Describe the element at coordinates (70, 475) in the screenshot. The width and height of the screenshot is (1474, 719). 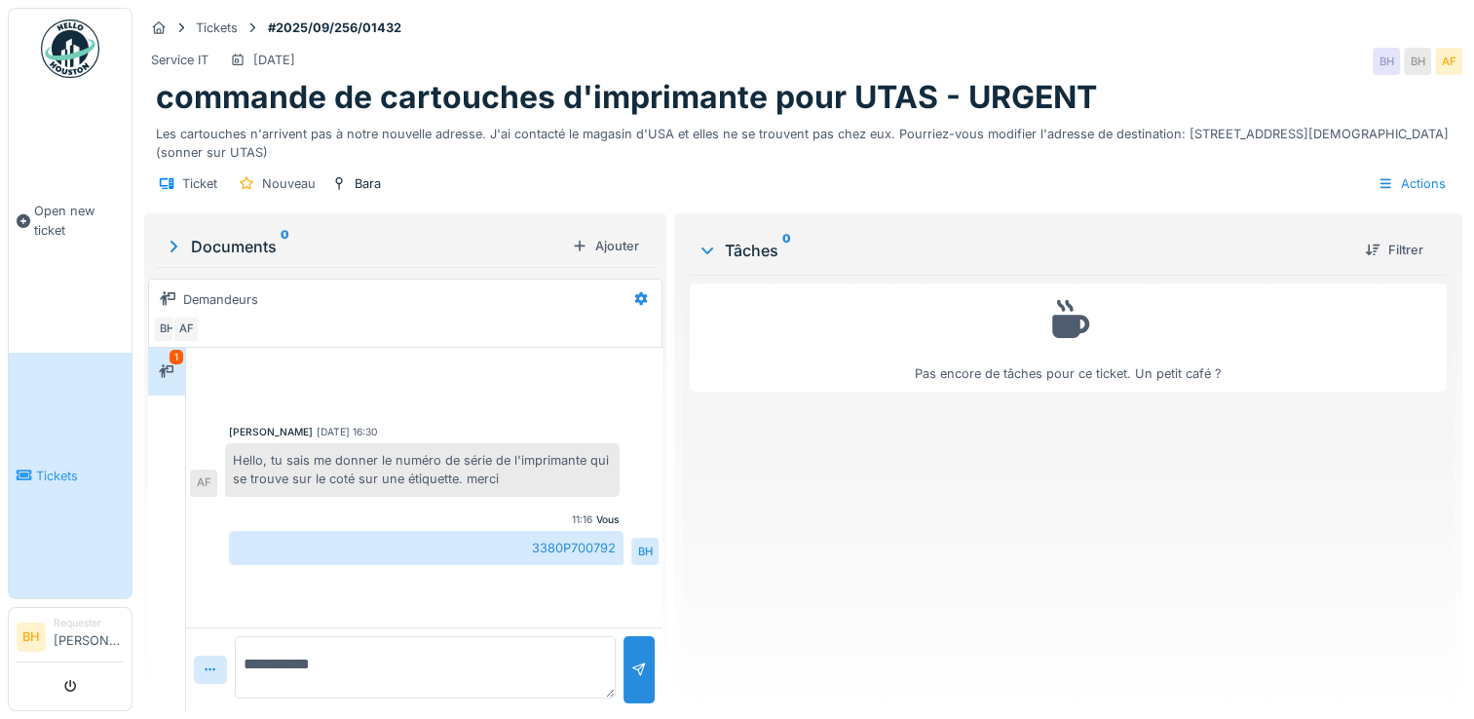
I see `a: Tickets` at that location.